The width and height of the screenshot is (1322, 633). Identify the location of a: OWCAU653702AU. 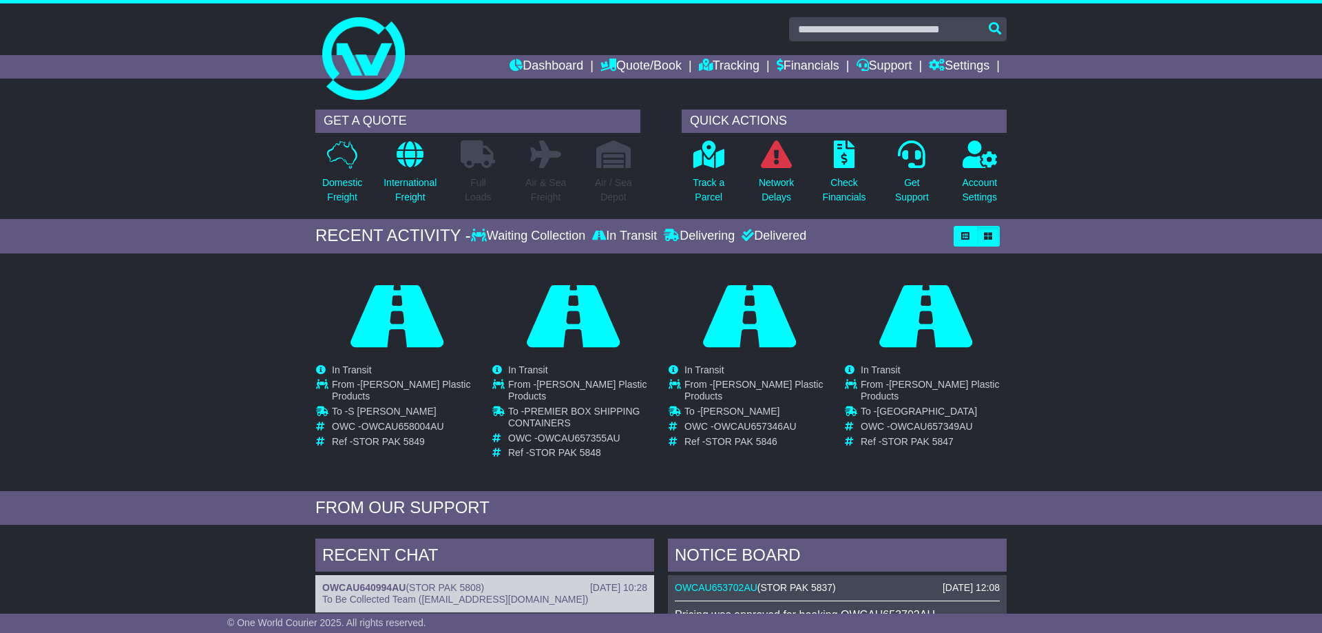
(716, 587).